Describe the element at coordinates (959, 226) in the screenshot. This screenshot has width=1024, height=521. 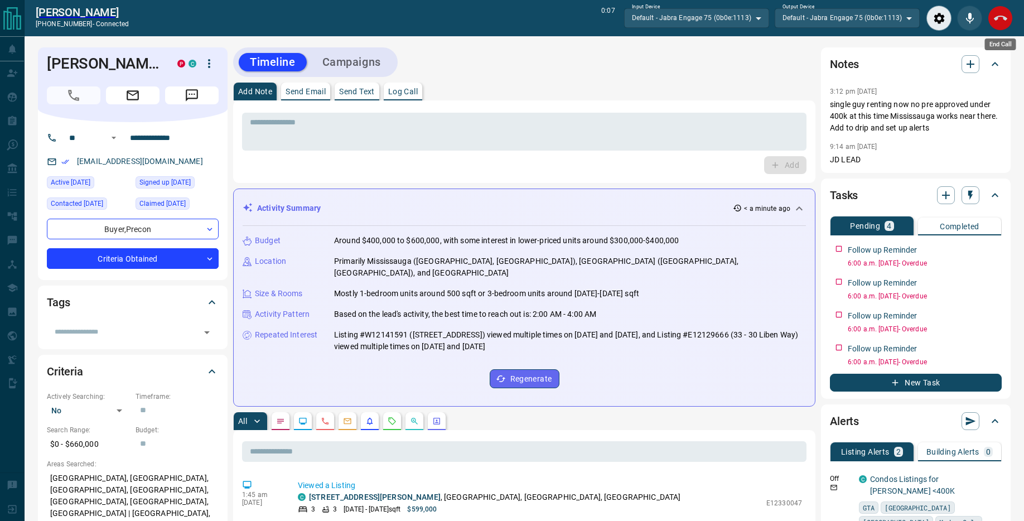
I see `p: Completed` at that location.